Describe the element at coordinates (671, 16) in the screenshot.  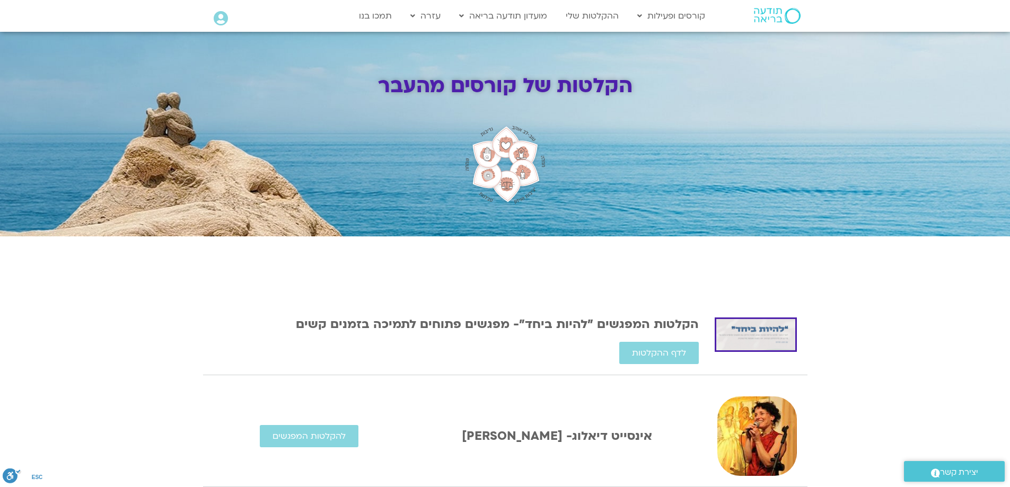
I see `a: קורסים ופעילות` at that location.